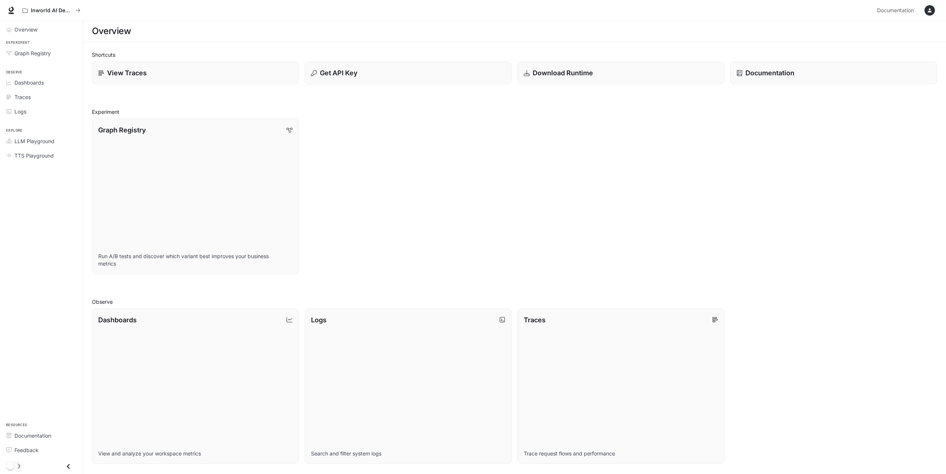  What do you see at coordinates (195, 453) in the screenshot?
I see `p: View and analyze your workspace metrics` at bounding box center [195, 453].